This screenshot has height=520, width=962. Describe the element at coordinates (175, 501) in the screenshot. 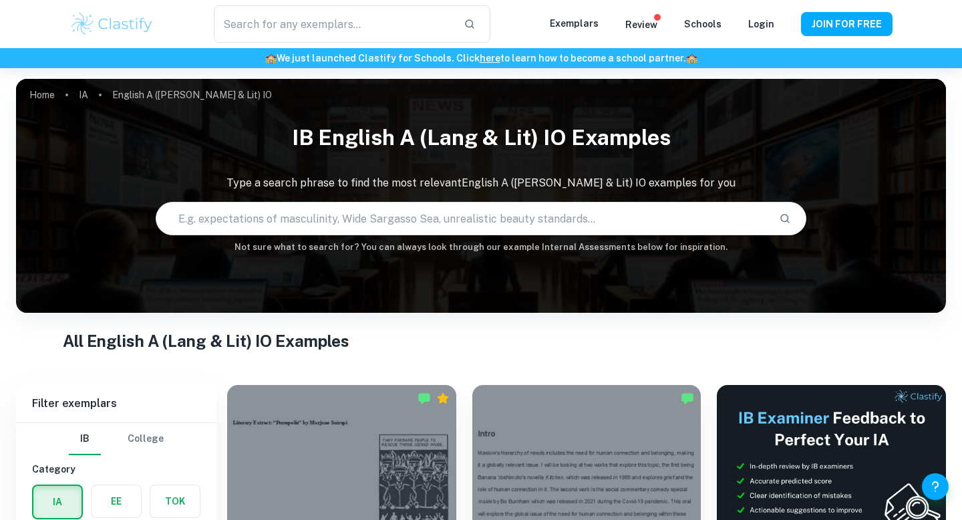

I see `button: TOK` at that location.